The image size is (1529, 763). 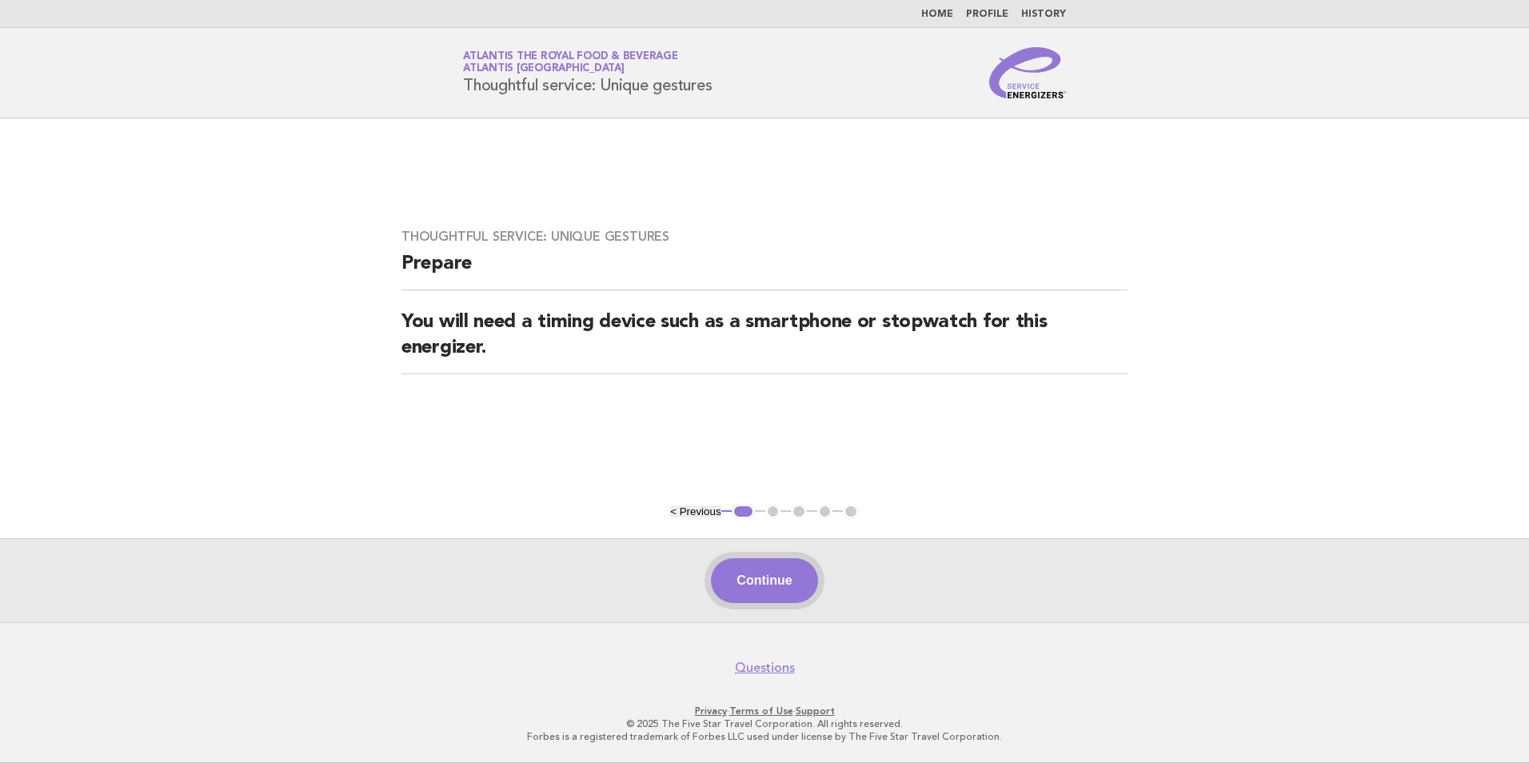 What do you see at coordinates (765, 237) in the screenshot?
I see `h3: Thoughtful service: Unique gestures` at bounding box center [765, 237].